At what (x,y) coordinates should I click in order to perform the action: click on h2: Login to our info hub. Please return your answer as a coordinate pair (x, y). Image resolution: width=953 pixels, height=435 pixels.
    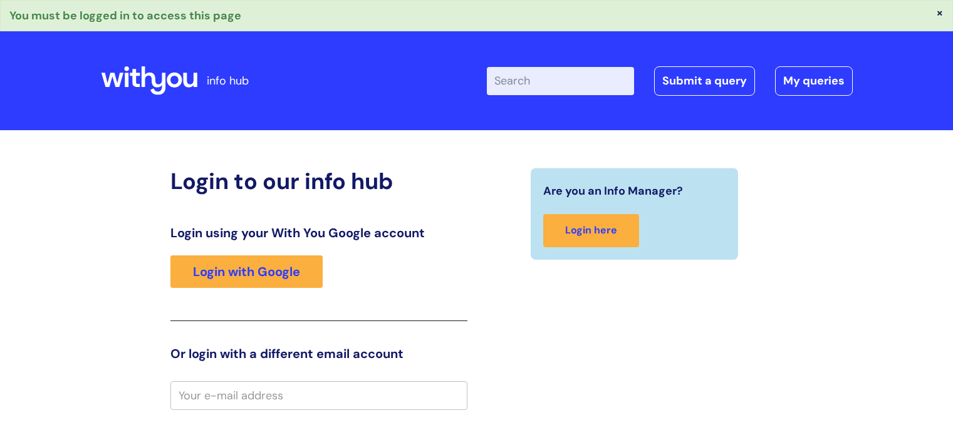
    Looking at the image, I should click on (319, 181).